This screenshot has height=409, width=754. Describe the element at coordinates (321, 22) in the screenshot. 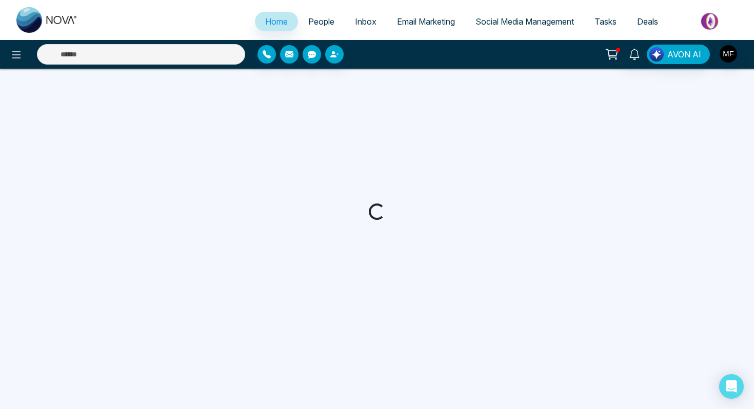

I see `span: People` at that location.